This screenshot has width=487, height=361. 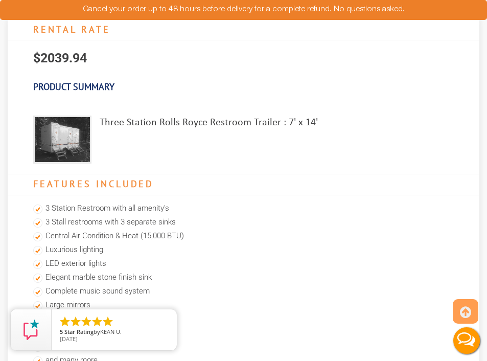 What do you see at coordinates (243, 222) in the screenshot?
I see `li: 3 Stall restrooms with 3 separate sinks` at bounding box center [243, 222].